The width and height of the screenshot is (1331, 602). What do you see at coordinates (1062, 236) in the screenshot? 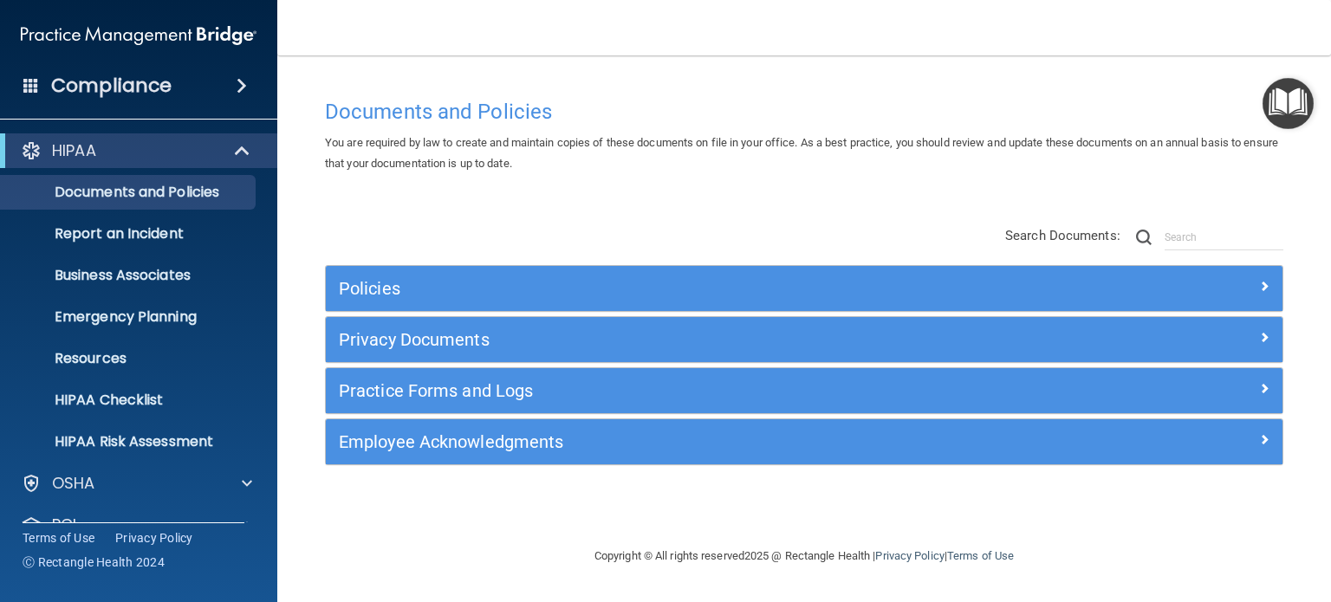
I see `span: Search Documents:` at bounding box center [1062, 236].